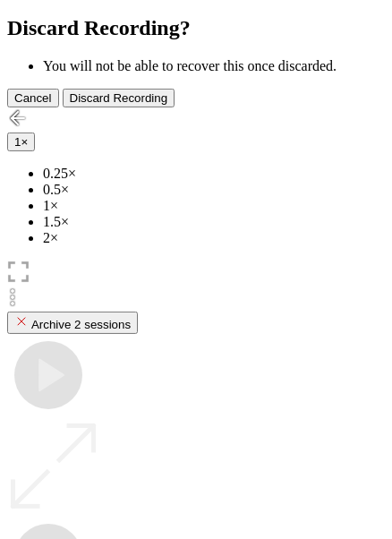 This screenshot has width=392, height=539. I want to click on button: Archive 2 sessions, so click(73, 323).